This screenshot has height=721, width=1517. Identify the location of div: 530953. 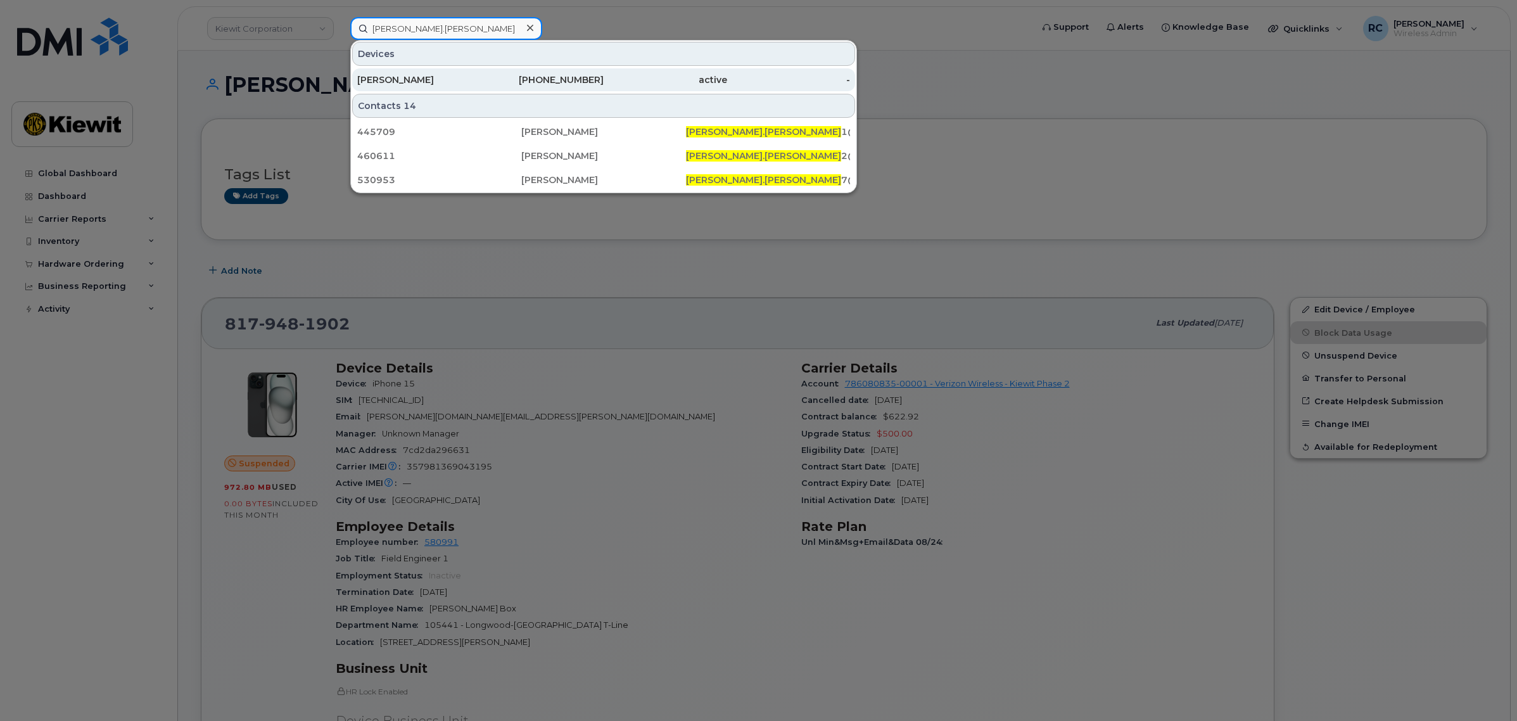
(439, 180).